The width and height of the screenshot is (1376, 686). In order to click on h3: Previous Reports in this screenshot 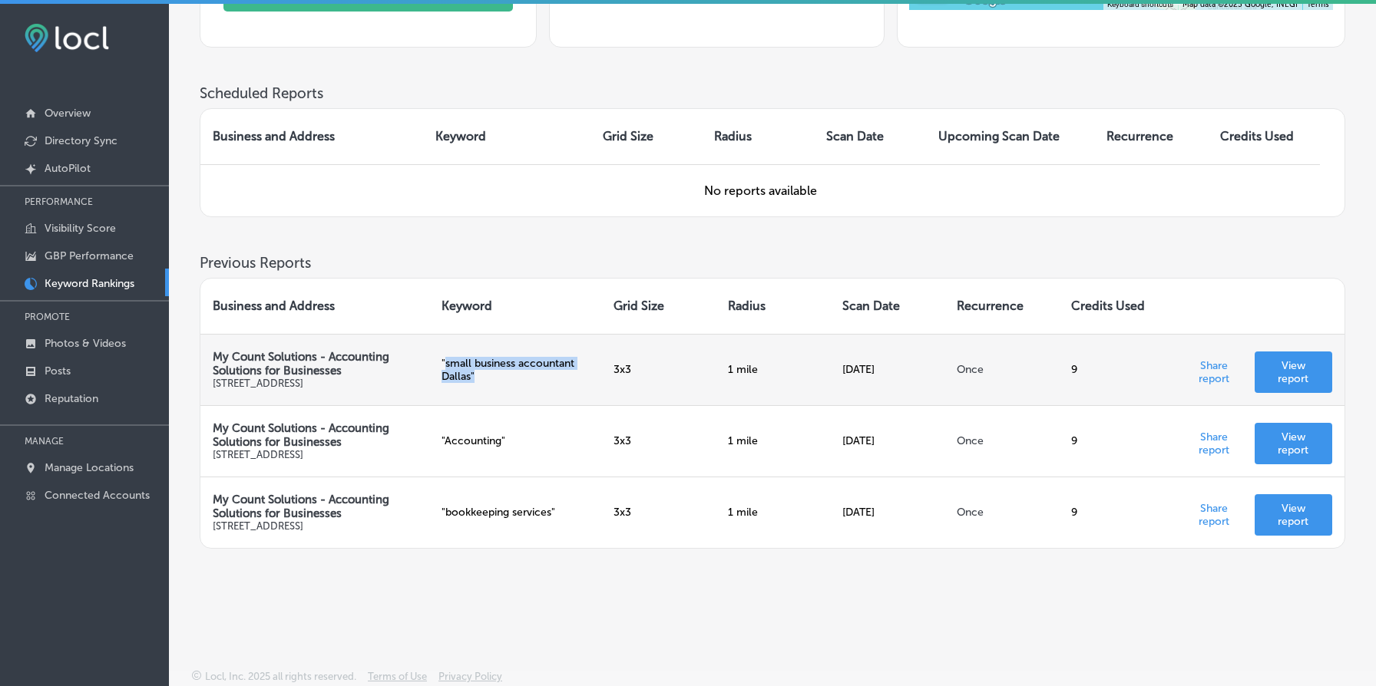, I will do `click(772, 263)`.